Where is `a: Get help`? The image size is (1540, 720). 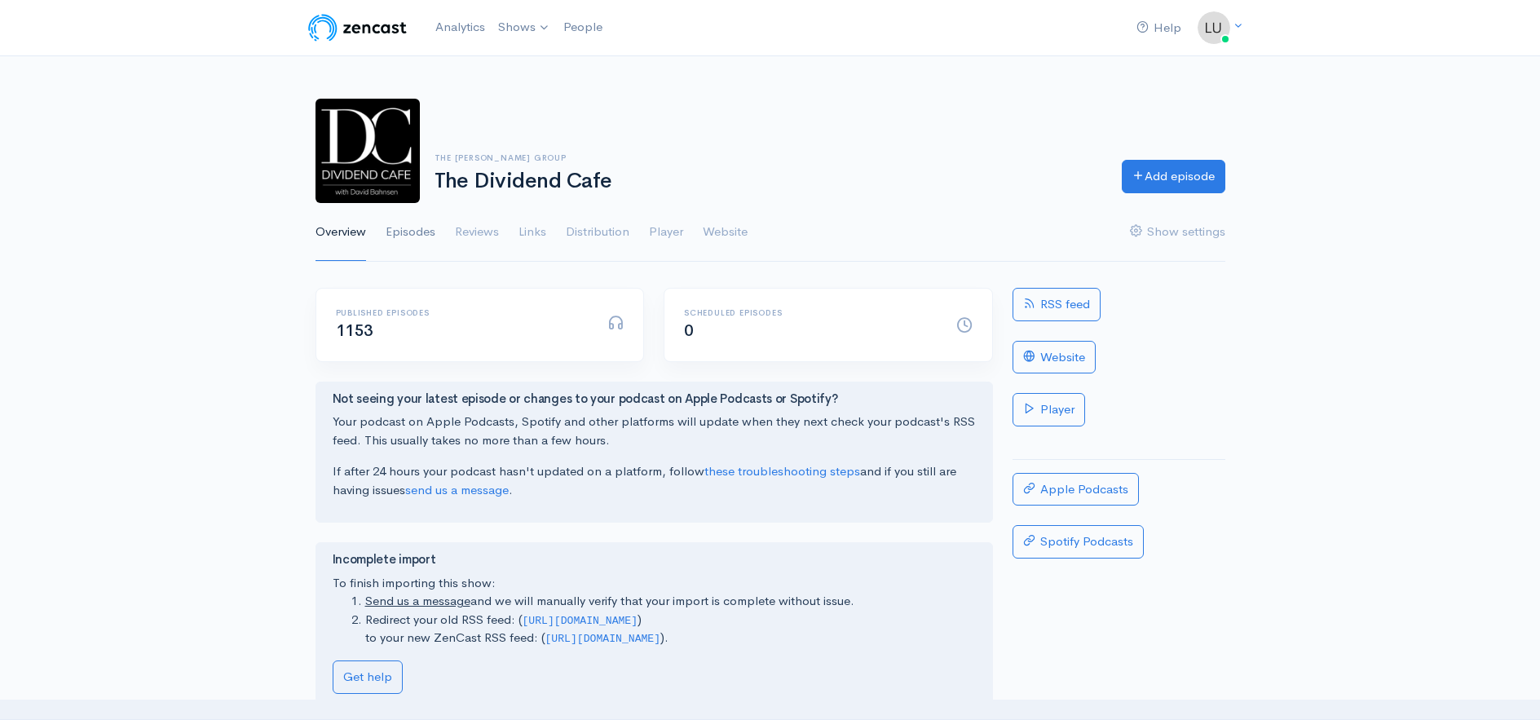 a: Get help is located at coordinates (368, 677).